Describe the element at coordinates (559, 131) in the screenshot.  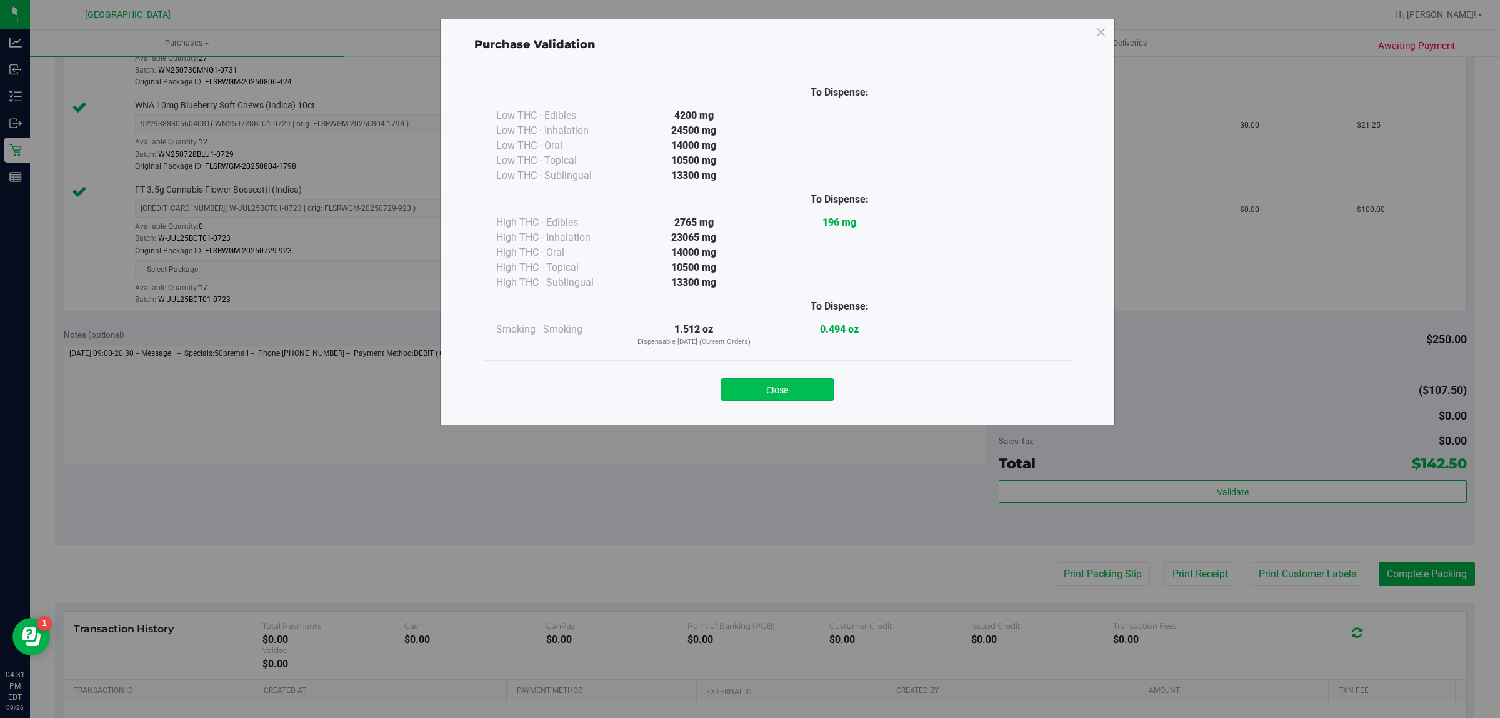
I see `div: Low THC - Inhalation` at that location.